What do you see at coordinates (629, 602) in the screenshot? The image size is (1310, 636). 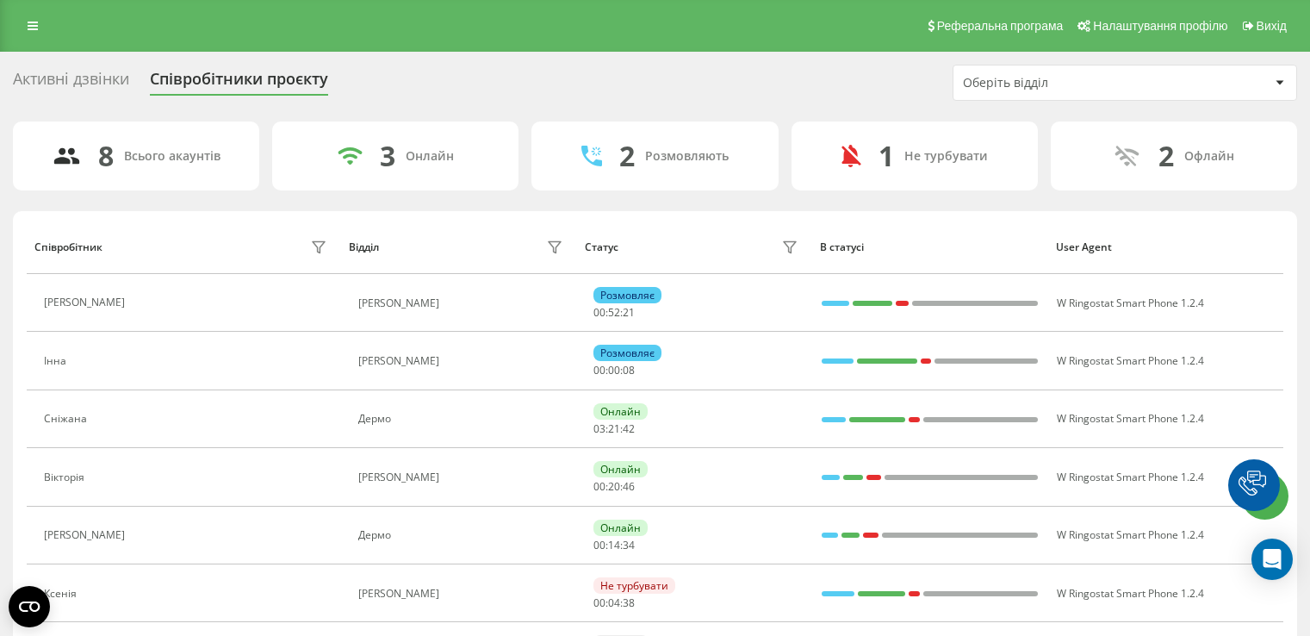 I see `span: 38` at bounding box center [629, 602].